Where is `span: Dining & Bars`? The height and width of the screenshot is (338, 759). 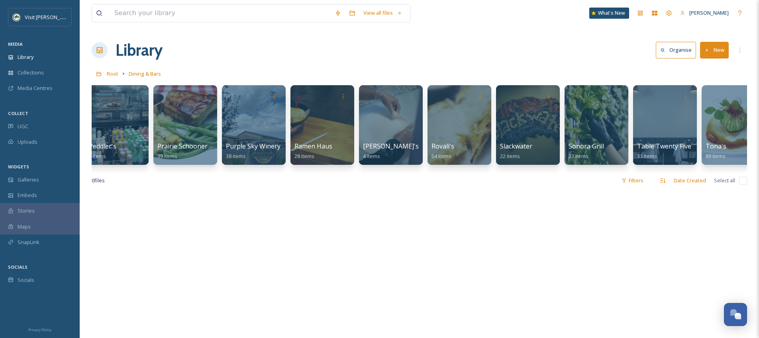
span: Dining & Bars is located at coordinates (145, 74).